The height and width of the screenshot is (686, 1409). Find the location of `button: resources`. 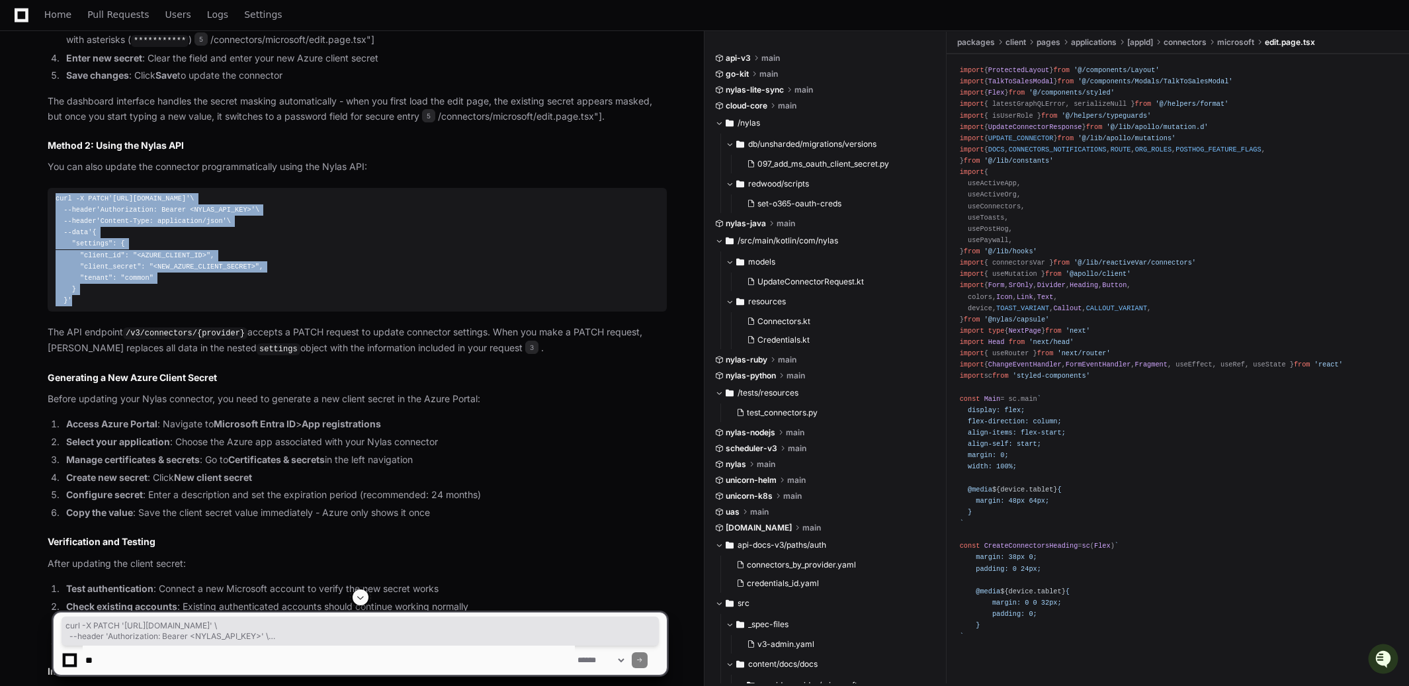

button: resources is located at coordinates (831, 302).